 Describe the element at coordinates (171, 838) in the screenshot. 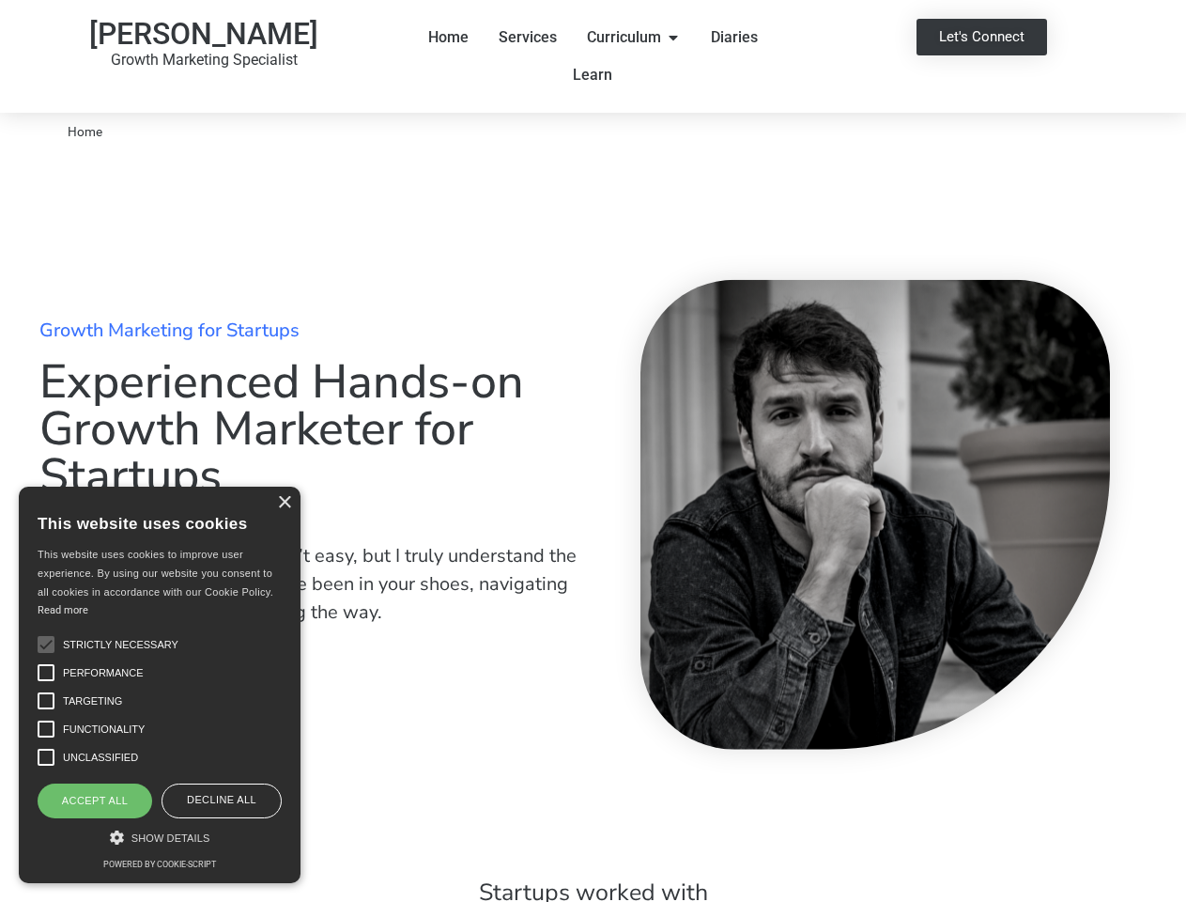

I see `span: Show details` at that location.